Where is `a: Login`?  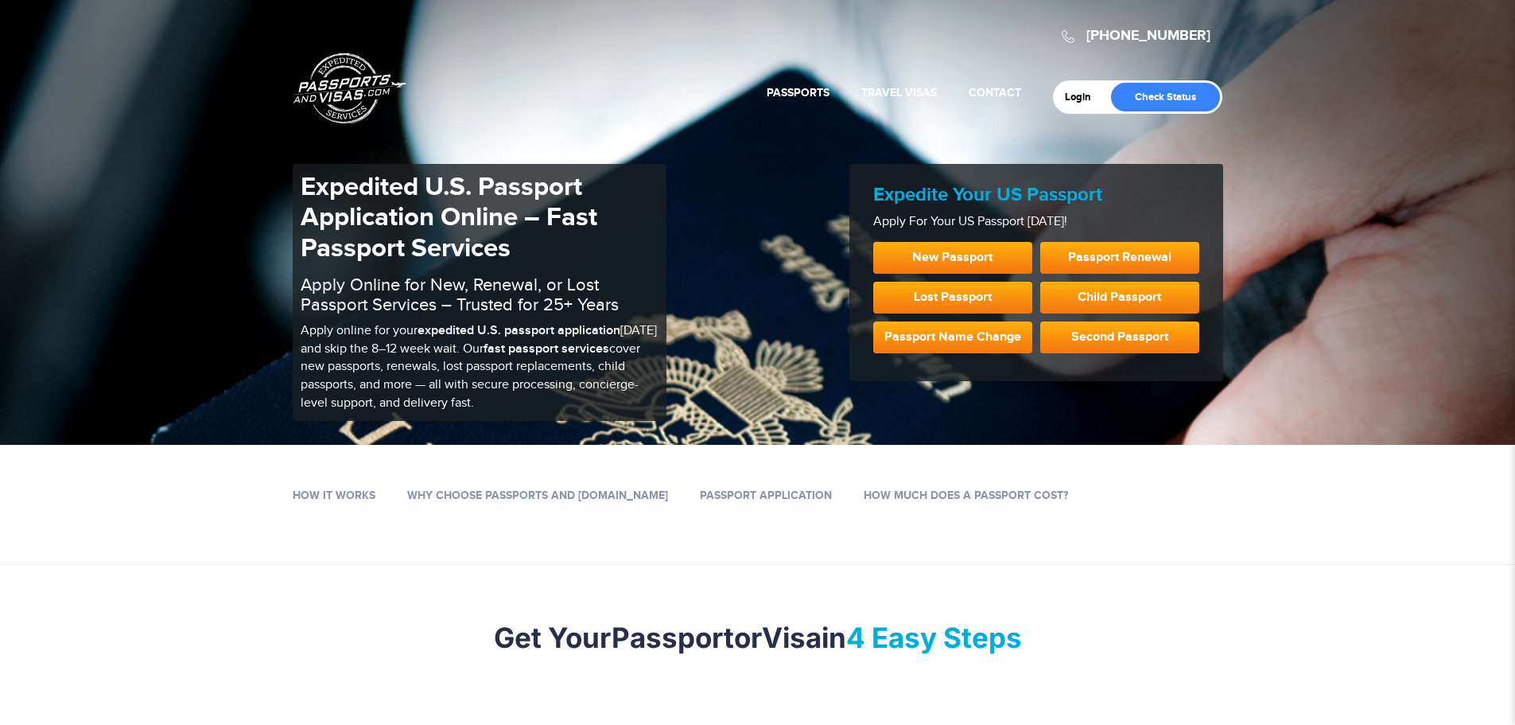 a: Login is located at coordinates (1083, 97).